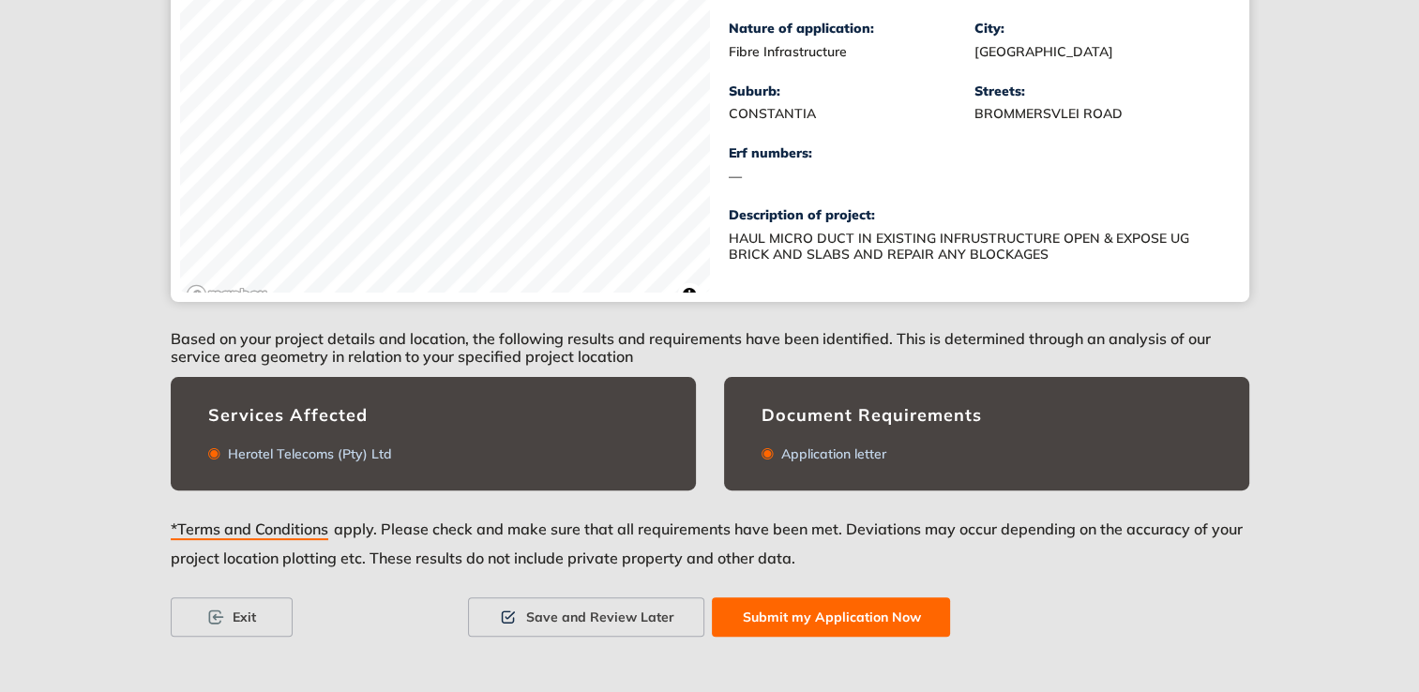 This screenshot has height=692, width=1419. Describe the element at coordinates (974, 215) in the screenshot. I see `div: Description of project:` at that location.